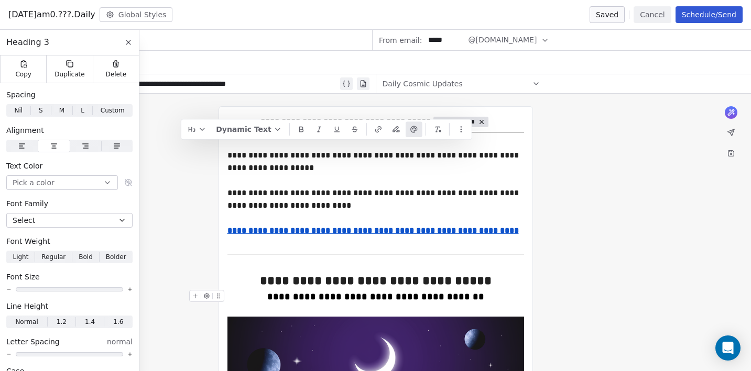  What do you see at coordinates (53, 257) in the screenshot?
I see `span: Regular` at bounding box center [53, 257].